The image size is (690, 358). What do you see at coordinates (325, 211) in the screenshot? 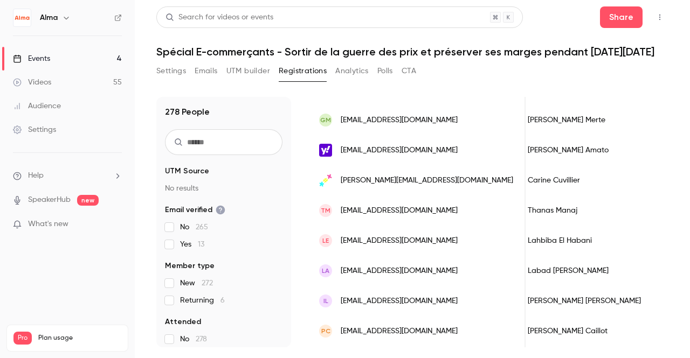
I see `span: TM` at bounding box center [325, 211].